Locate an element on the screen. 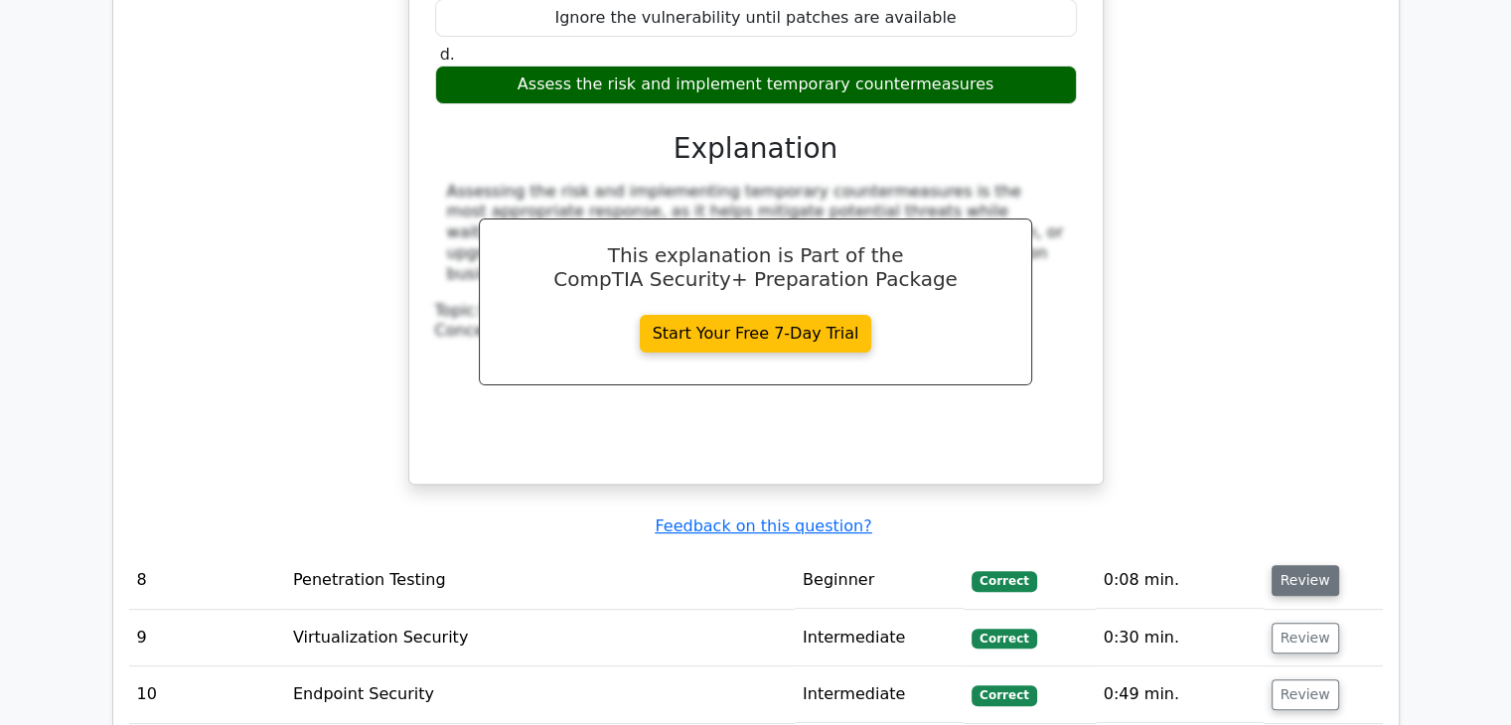 The height and width of the screenshot is (725, 1511). td: 0:30 min. is located at coordinates (1179, 638).